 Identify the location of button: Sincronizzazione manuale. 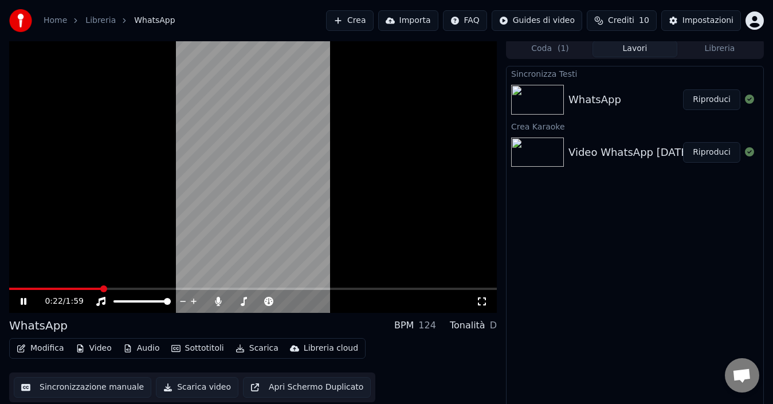
(82, 387).